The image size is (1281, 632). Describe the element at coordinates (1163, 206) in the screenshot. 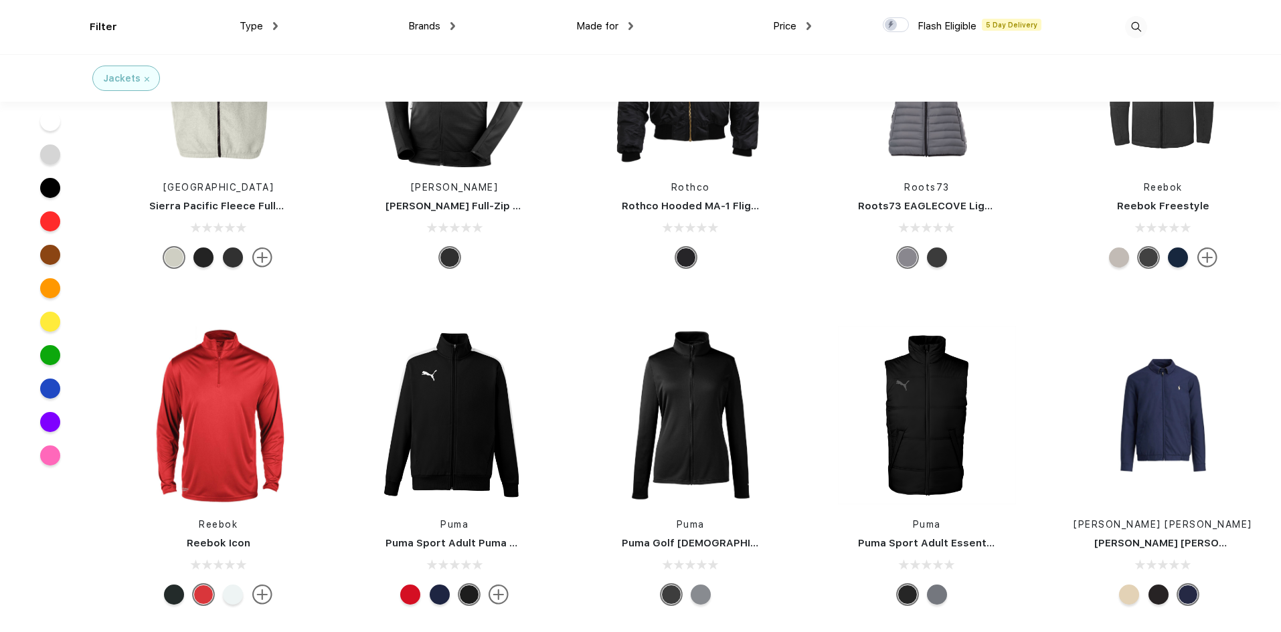

I see `a: Reebok Freestyle` at that location.